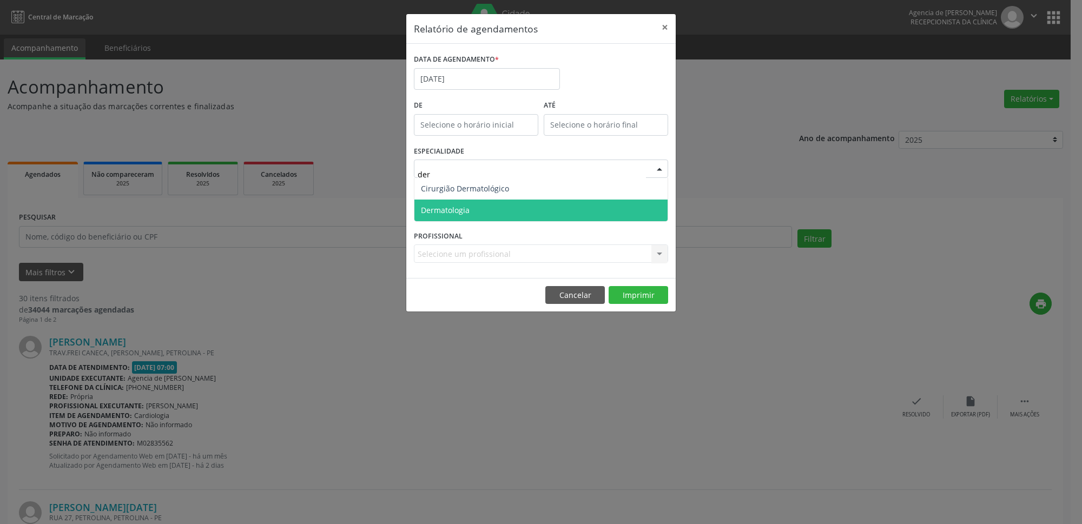 This screenshot has height=524, width=1082. I want to click on input: Selecione uma data ou intervalo, so click(487, 79).